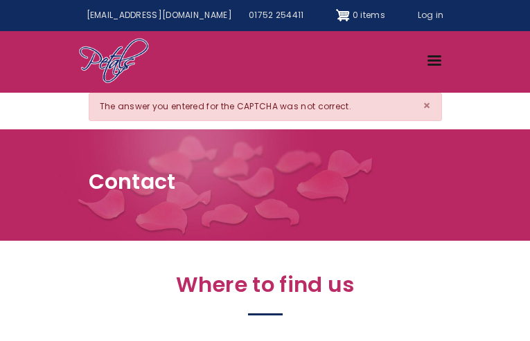  I want to click on img: Home, so click(114, 62).